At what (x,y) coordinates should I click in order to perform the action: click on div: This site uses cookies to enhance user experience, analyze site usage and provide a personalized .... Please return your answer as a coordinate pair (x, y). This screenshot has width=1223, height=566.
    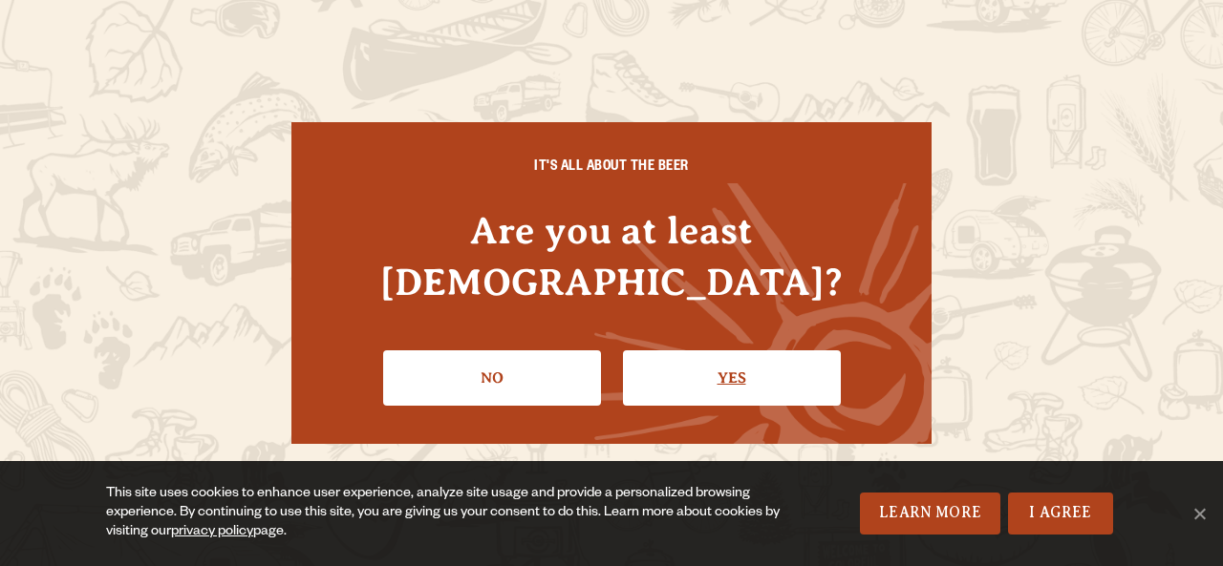
    Looking at the image, I should click on (444, 514).